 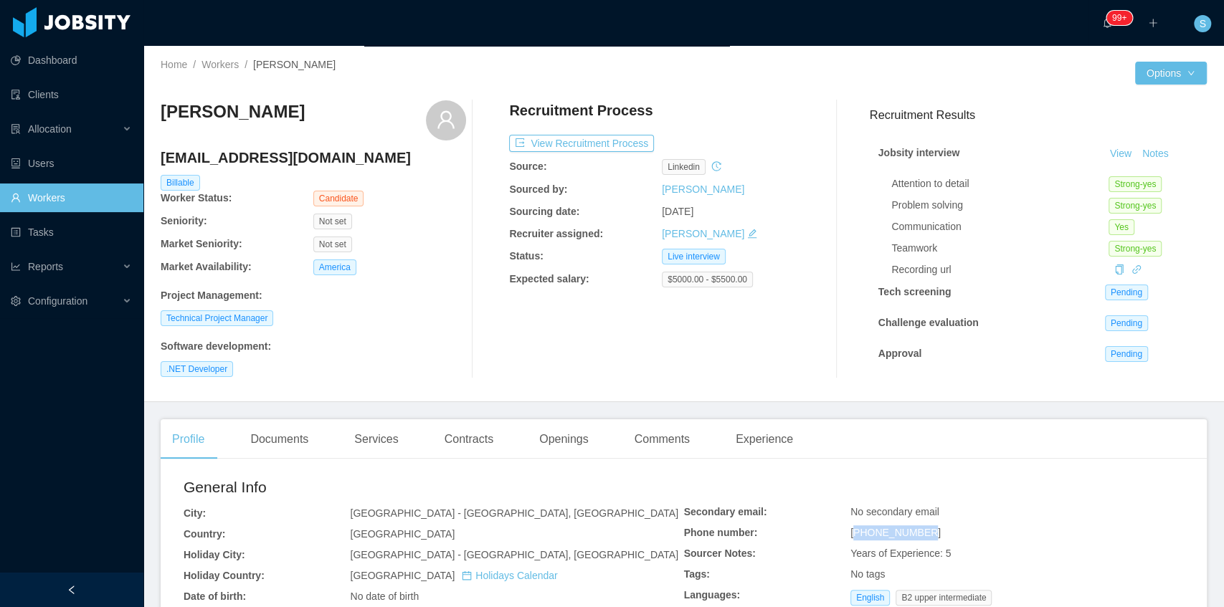 What do you see at coordinates (376, 440) in the screenshot?
I see `div: Services` at bounding box center [376, 440].